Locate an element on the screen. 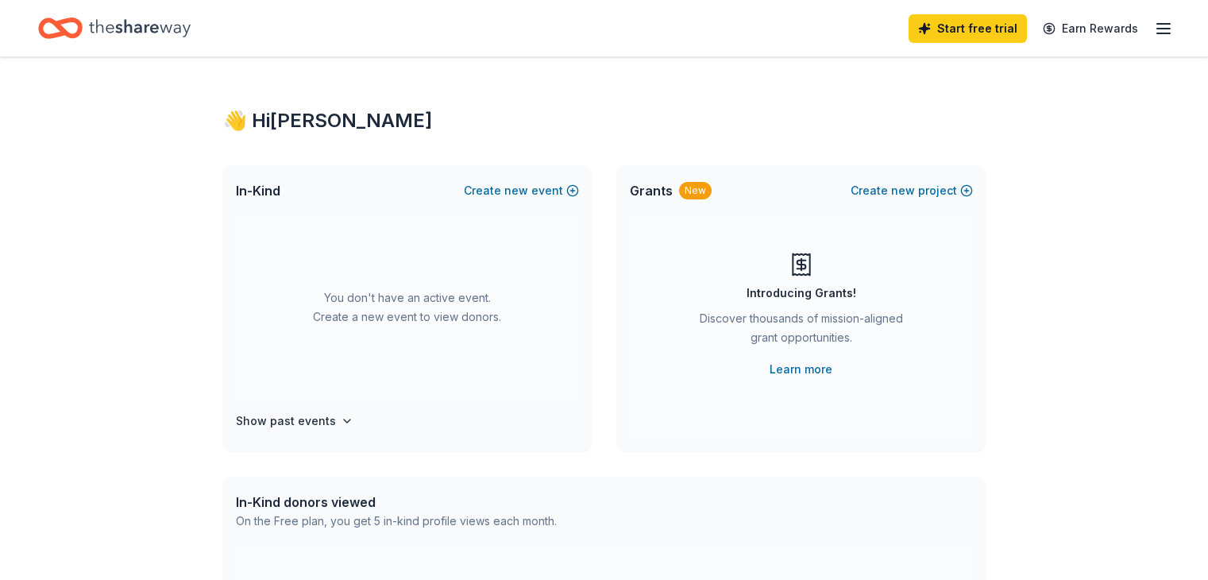 This screenshot has width=1208, height=580. span: In-Kind is located at coordinates (258, 191).